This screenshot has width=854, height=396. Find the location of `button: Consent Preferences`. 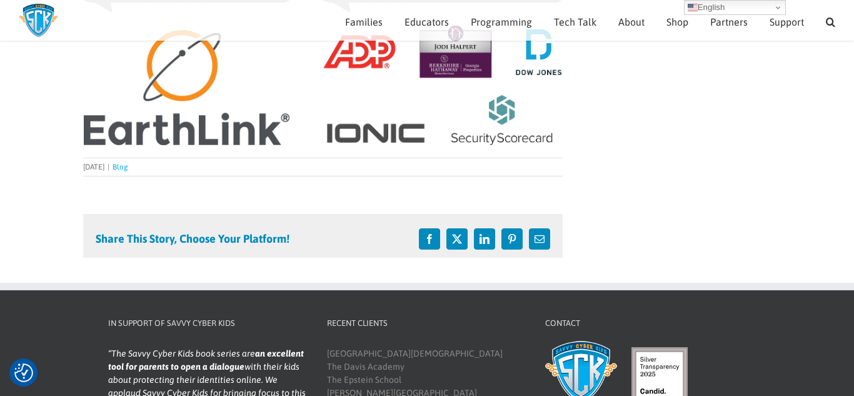

button: Consent Preferences is located at coordinates (24, 373).